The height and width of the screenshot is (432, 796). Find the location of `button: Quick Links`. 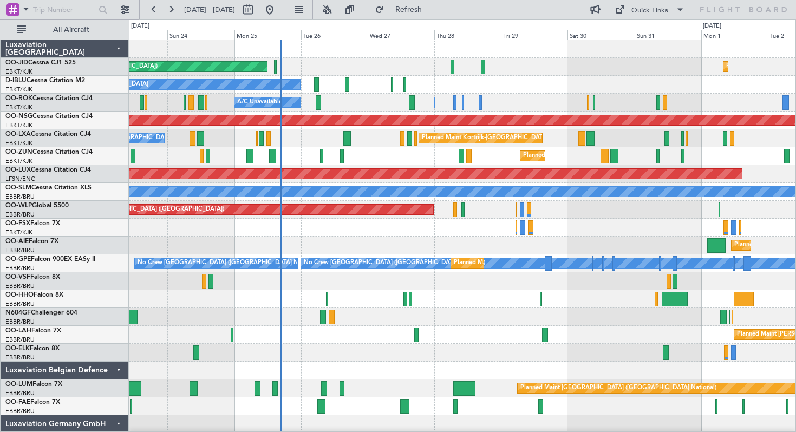

button: Quick Links is located at coordinates (650, 10).